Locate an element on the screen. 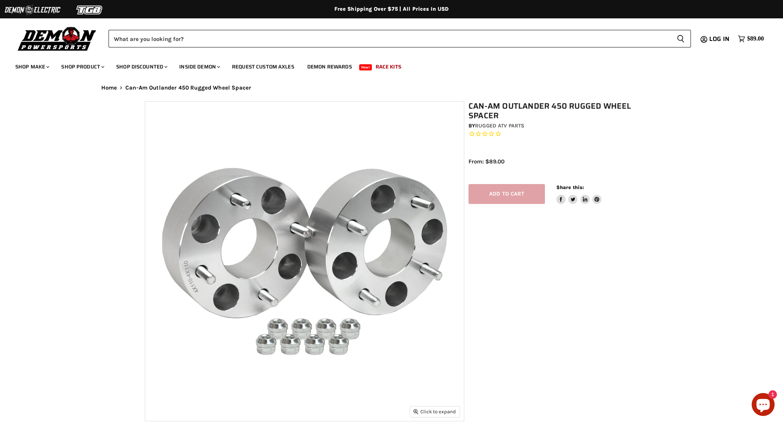 The image size is (783, 424). button: Click to expand is located at coordinates (435, 411).